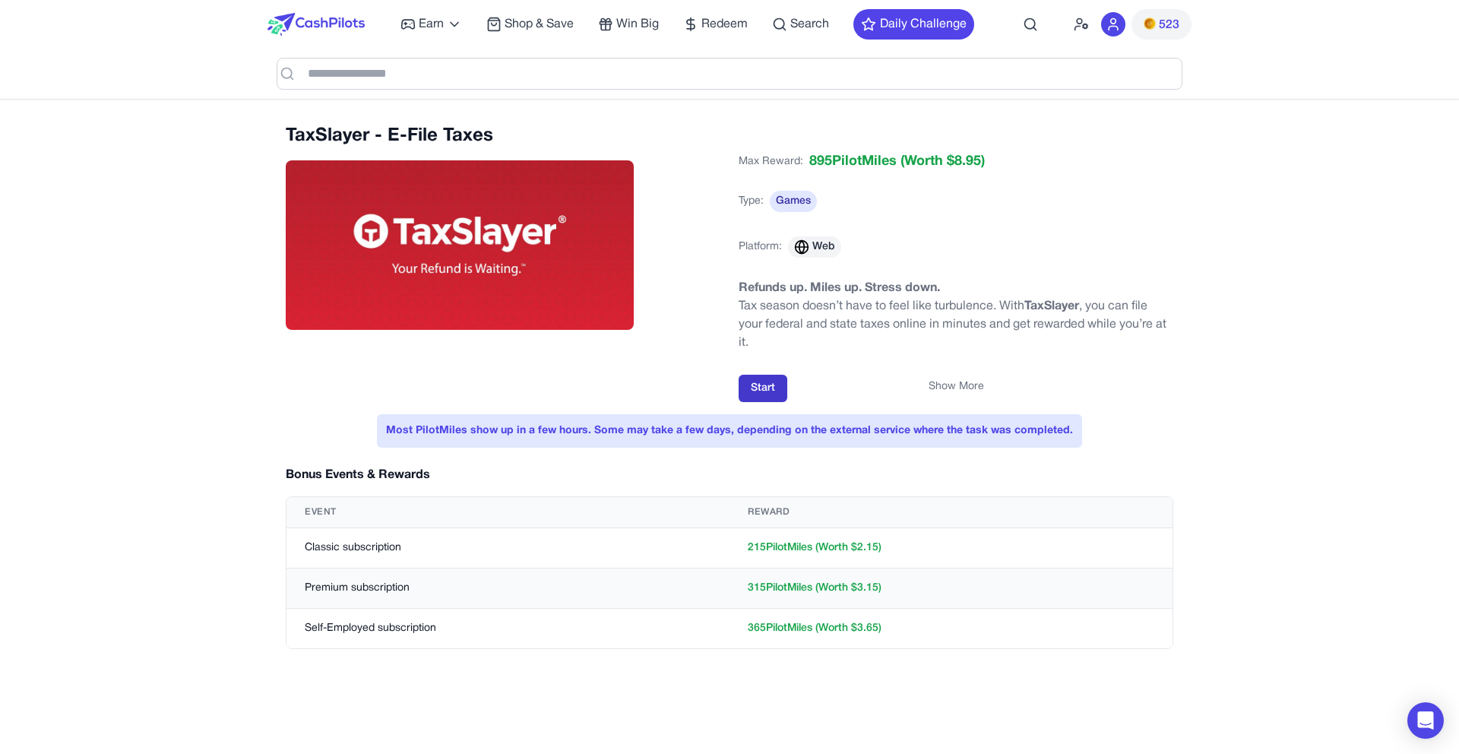  What do you see at coordinates (751, 201) in the screenshot?
I see `span: Type:` at bounding box center [751, 201].